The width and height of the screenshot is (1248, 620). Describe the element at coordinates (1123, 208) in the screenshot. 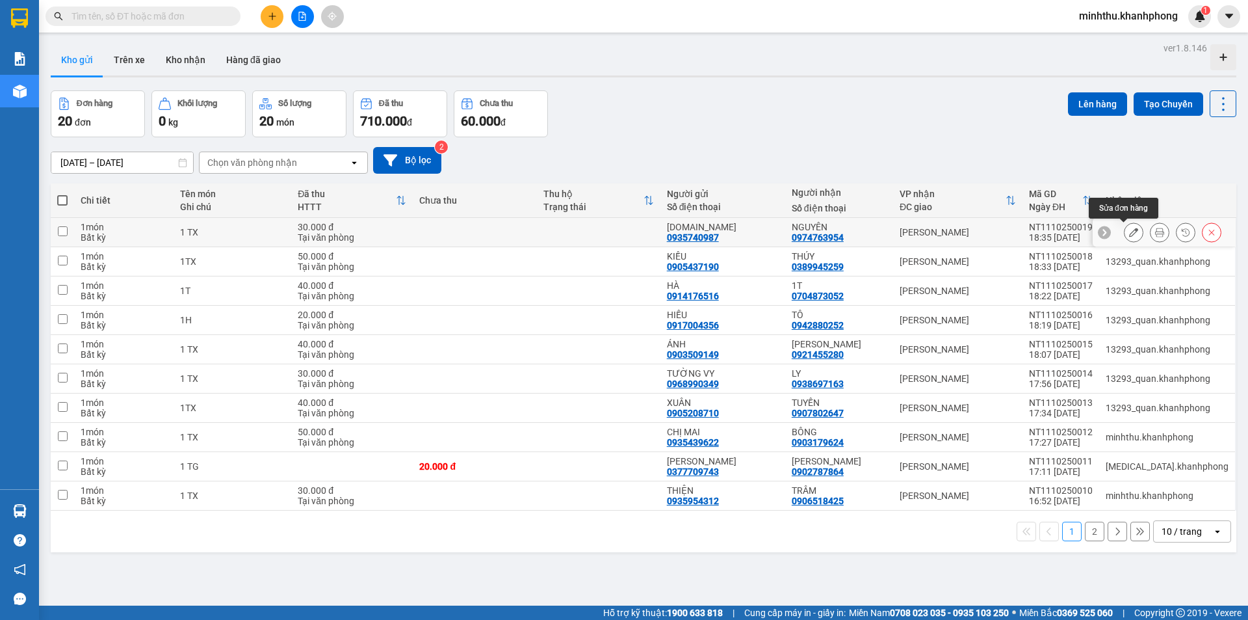

I see `div: Sửa đơn hàng` at that location.